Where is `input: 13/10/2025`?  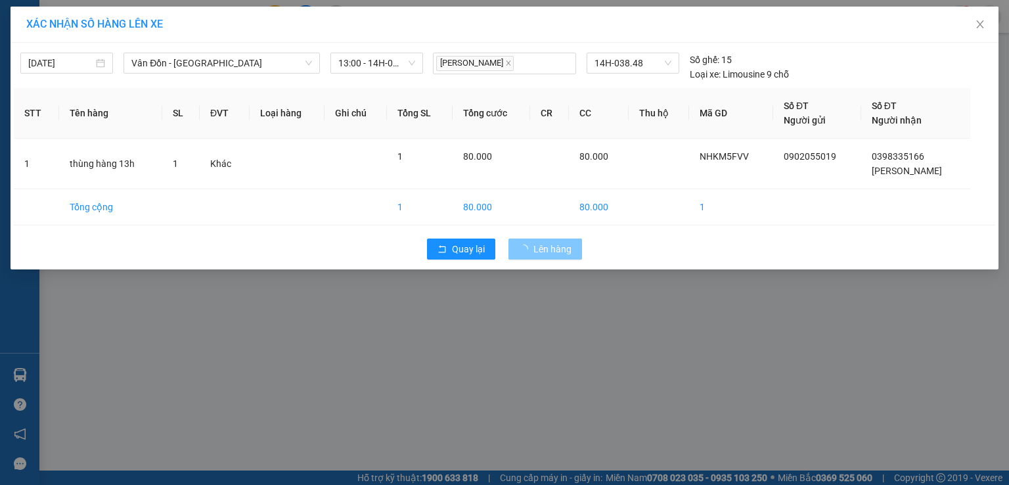
input: 13/10/2025 is located at coordinates (60, 63).